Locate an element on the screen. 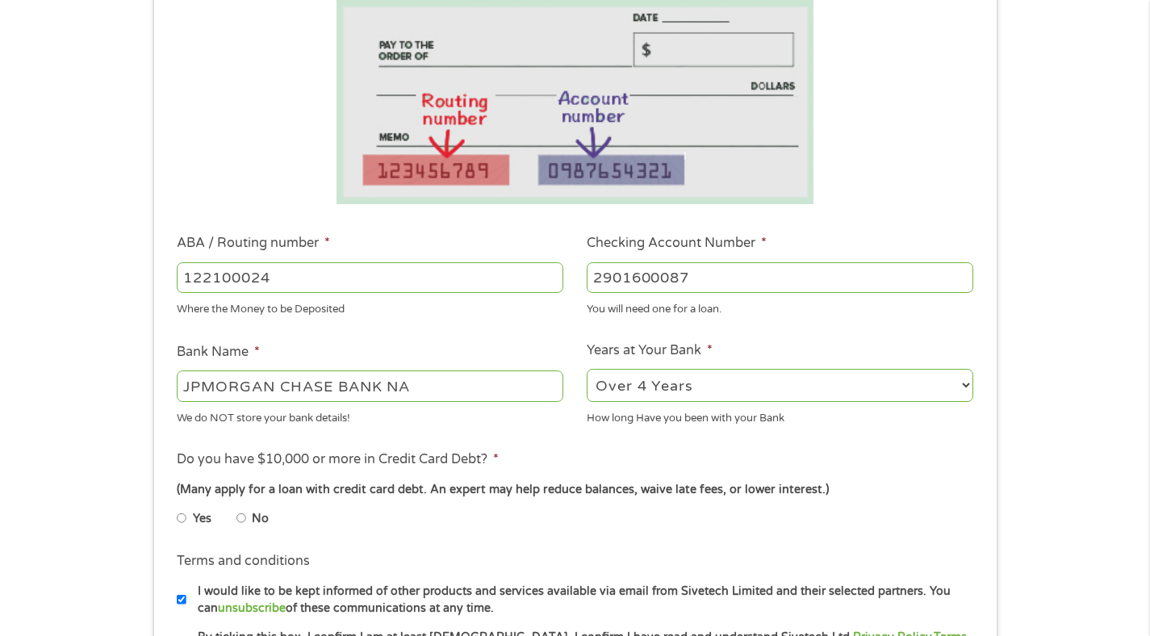 The width and height of the screenshot is (1150, 636). label: Terms and conditions is located at coordinates (243, 561).